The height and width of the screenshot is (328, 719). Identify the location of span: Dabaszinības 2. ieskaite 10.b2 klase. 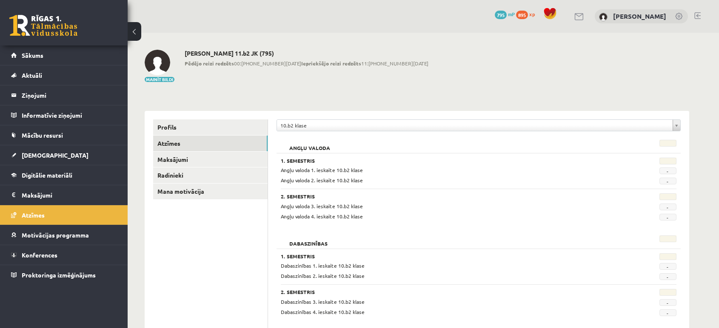
(322, 276).